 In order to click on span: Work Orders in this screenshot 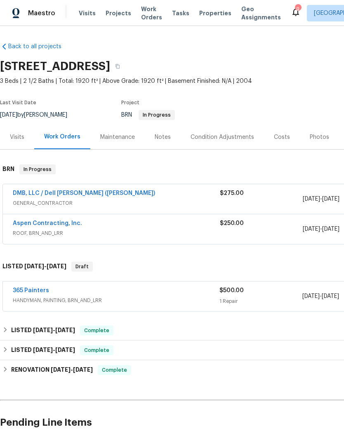, I will do `click(151, 13)`.